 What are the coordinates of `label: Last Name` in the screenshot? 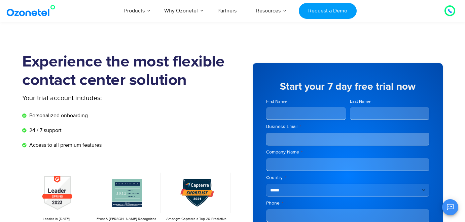 It's located at (389, 102).